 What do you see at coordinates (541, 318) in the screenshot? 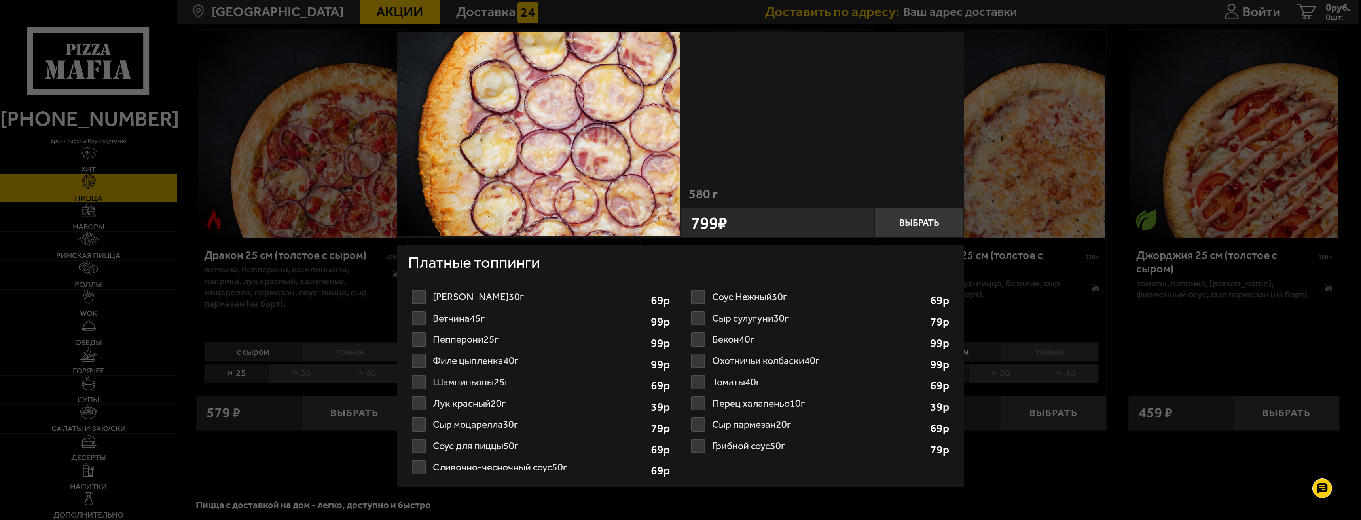
I see `label: Ветчина 45г` at bounding box center [541, 318].